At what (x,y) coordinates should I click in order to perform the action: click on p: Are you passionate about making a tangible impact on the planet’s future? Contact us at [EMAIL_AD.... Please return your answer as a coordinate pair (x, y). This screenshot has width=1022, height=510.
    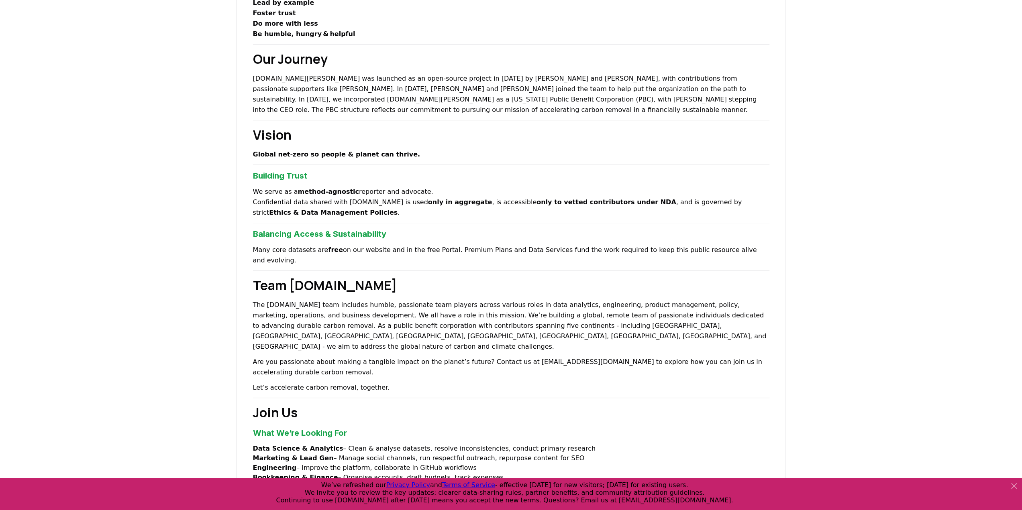
    Looking at the image, I should click on (511, 367).